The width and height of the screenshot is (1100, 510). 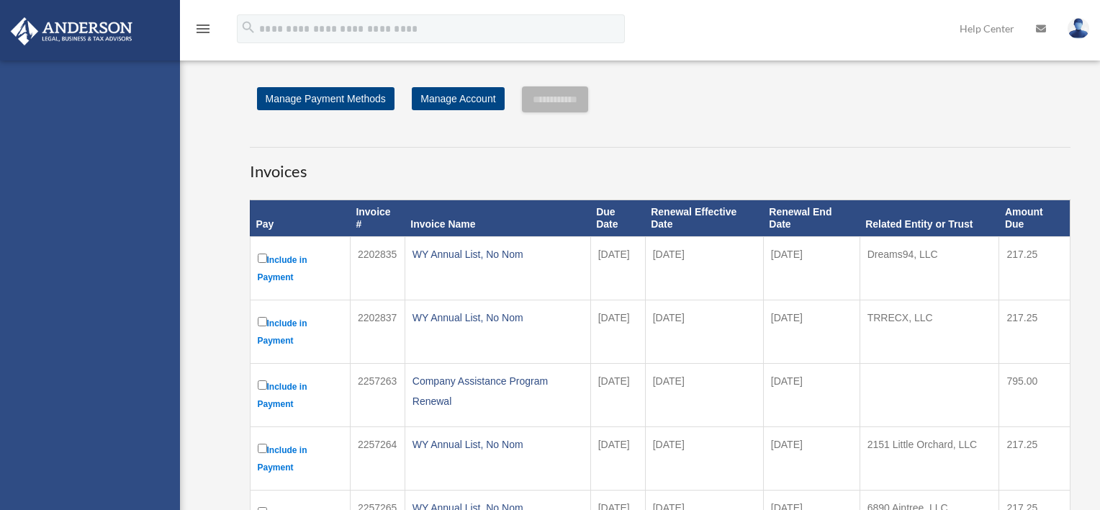 What do you see at coordinates (248, 27) in the screenshot?
I see `i: search` at bounding box center [248, 27].